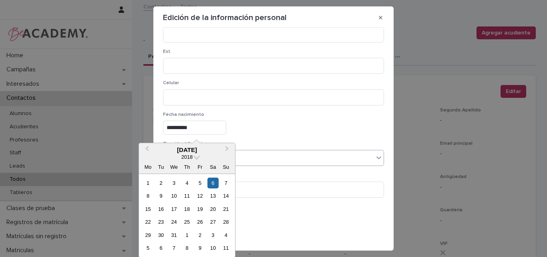 The height and width of the screenshot is (257, 547). Describe the element at coordinates (186, 235) in the screenshot. I see `div: Choose Thursday, 1 February 2018` at that location.